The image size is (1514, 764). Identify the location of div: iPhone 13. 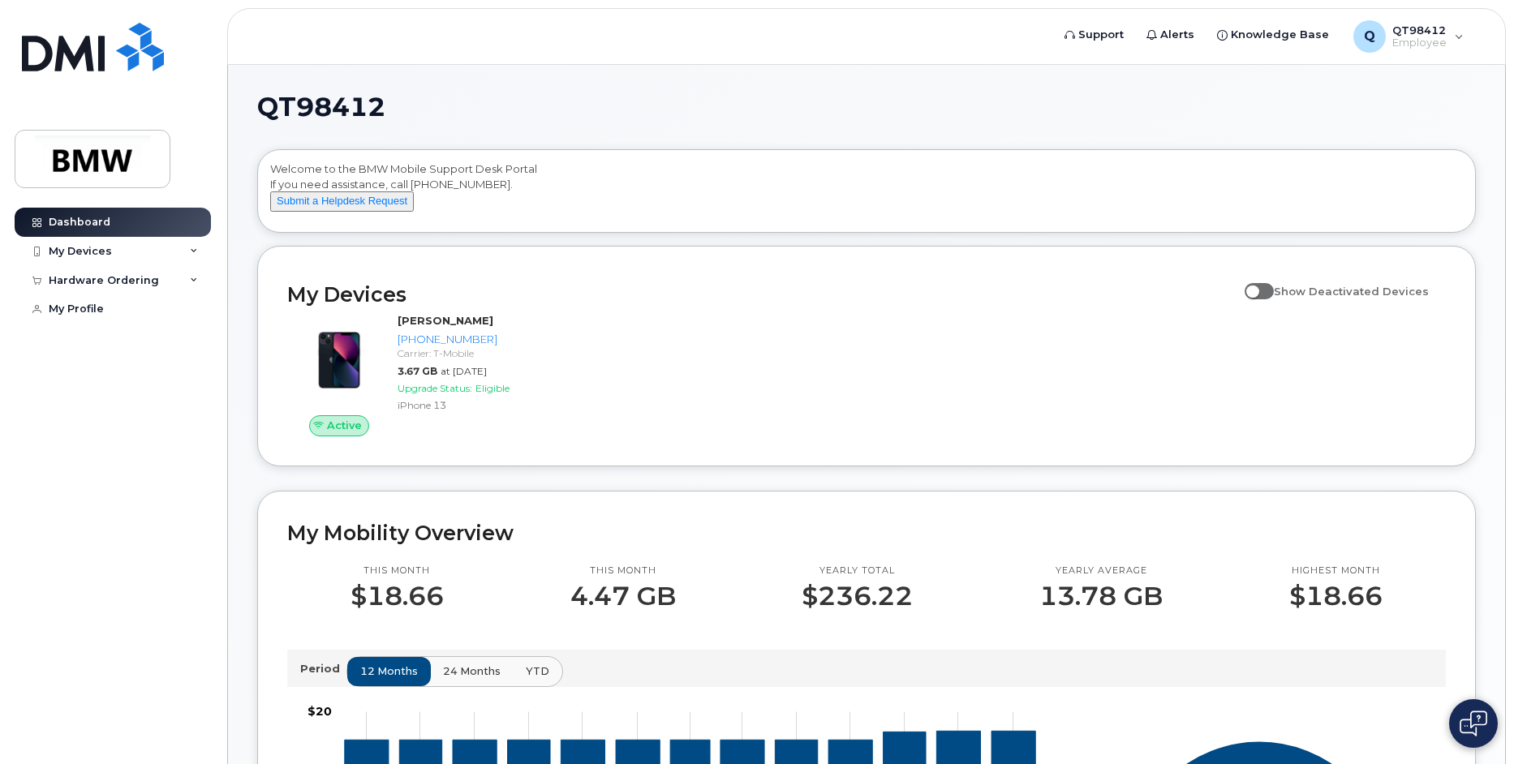
(476, 405).